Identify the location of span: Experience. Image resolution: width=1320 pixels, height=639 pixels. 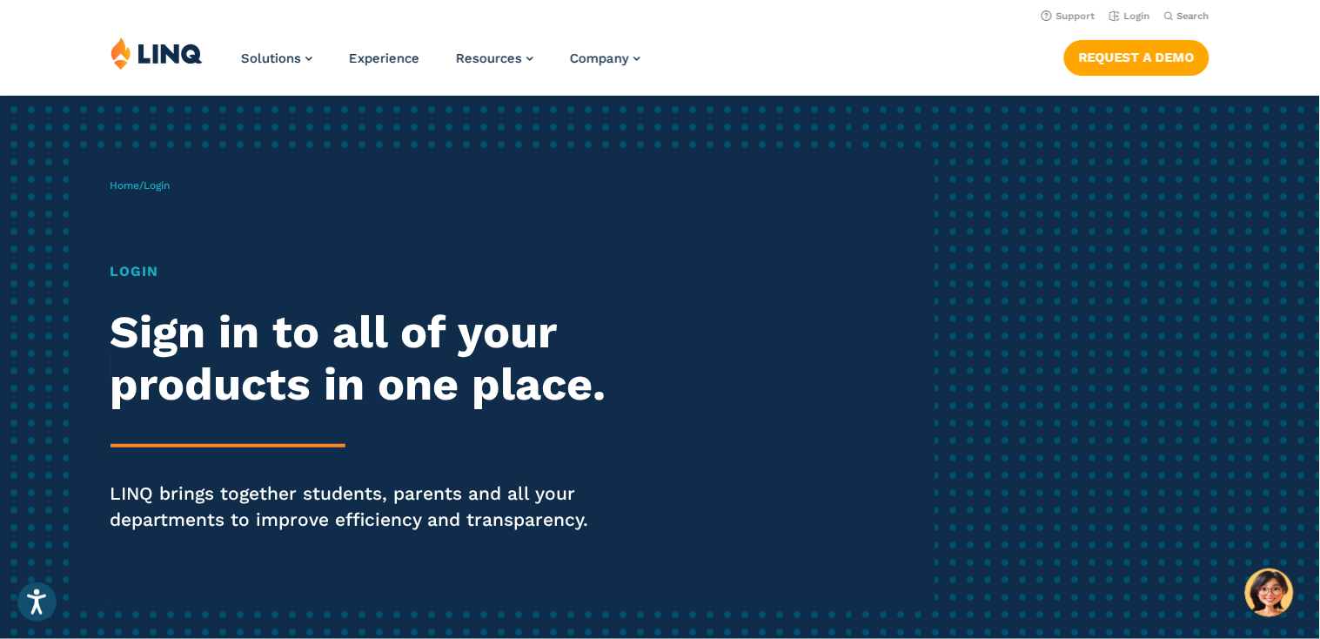
(384, 58).